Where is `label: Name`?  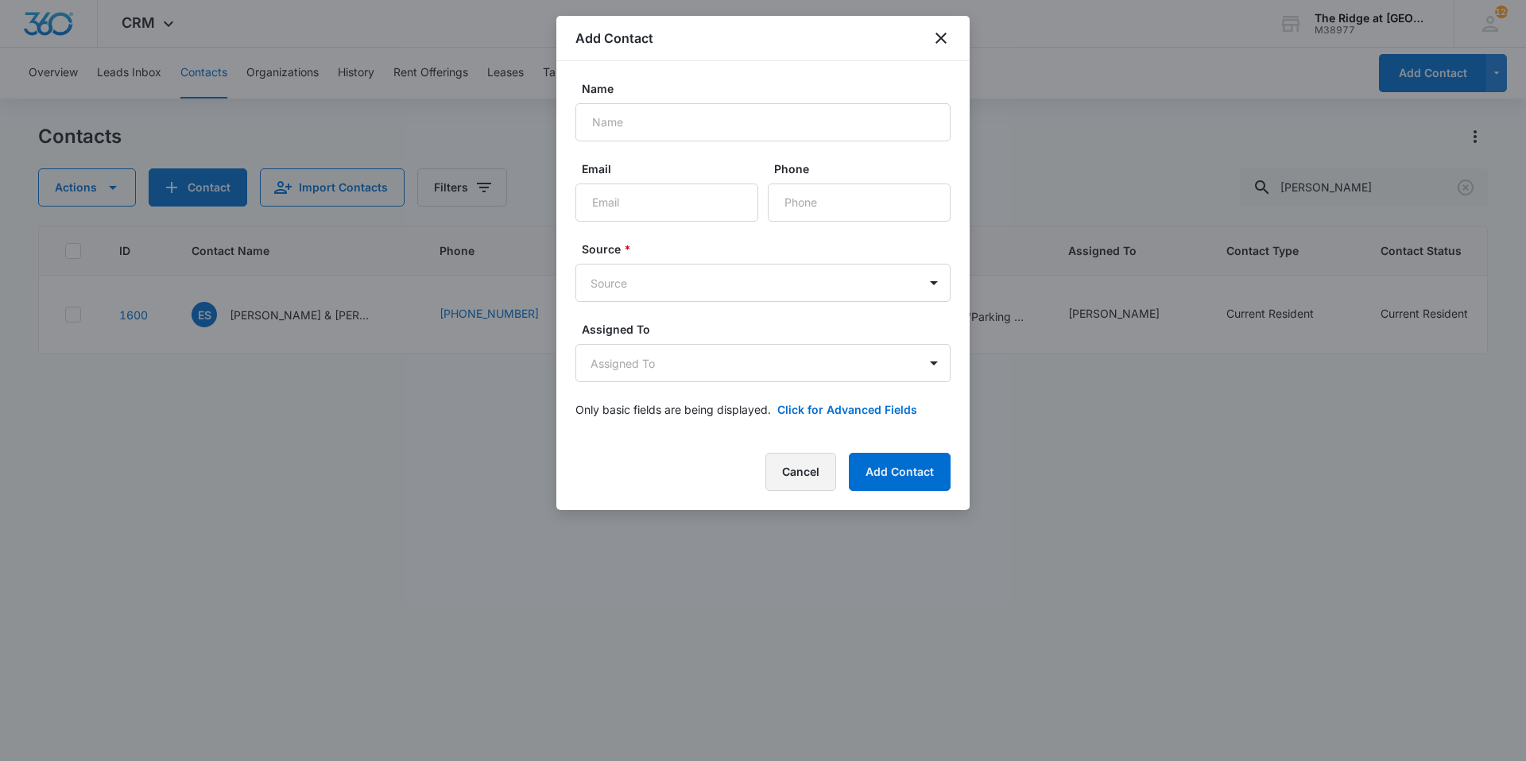
label: Name is located at coordinates (769, 88).